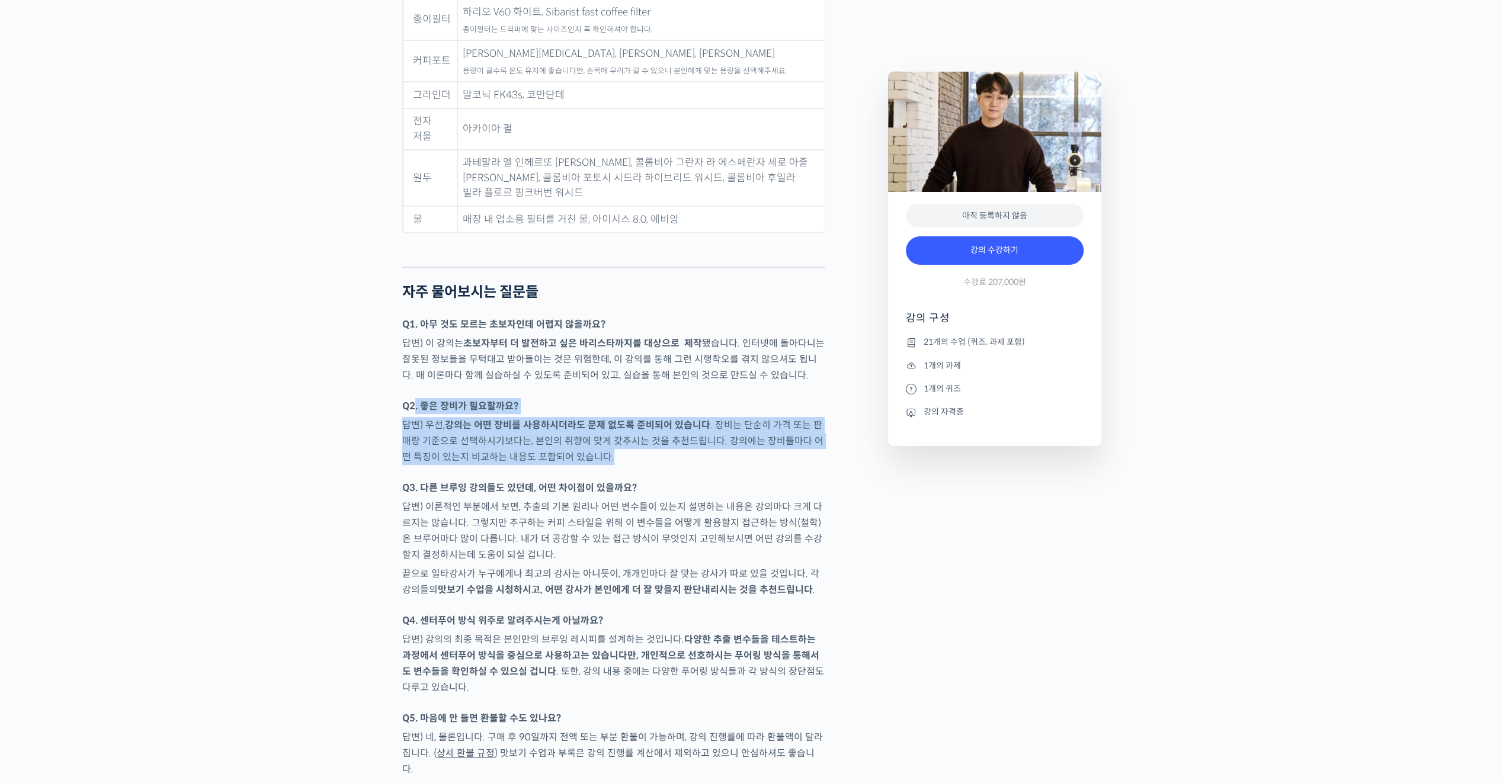  I want to click on td: 커피포트, so click(430, 61).